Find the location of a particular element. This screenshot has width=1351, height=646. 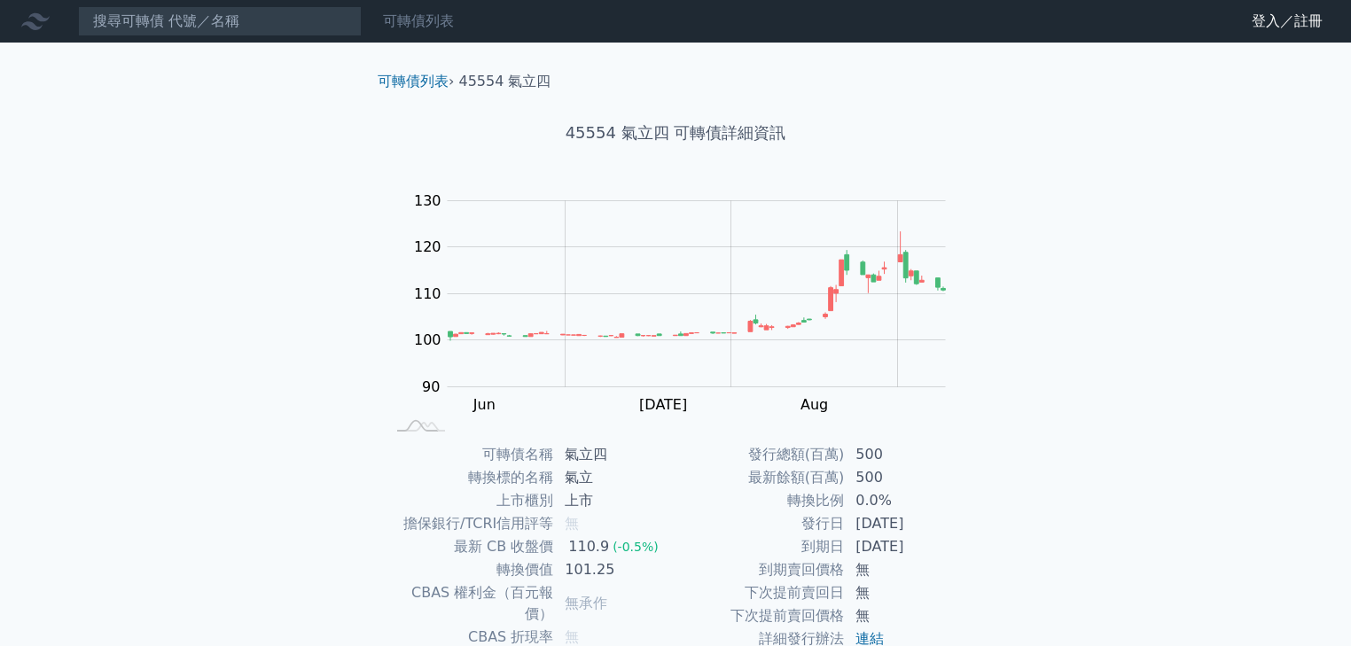

td: 轉換比例 is located at coordinates (760, 501).